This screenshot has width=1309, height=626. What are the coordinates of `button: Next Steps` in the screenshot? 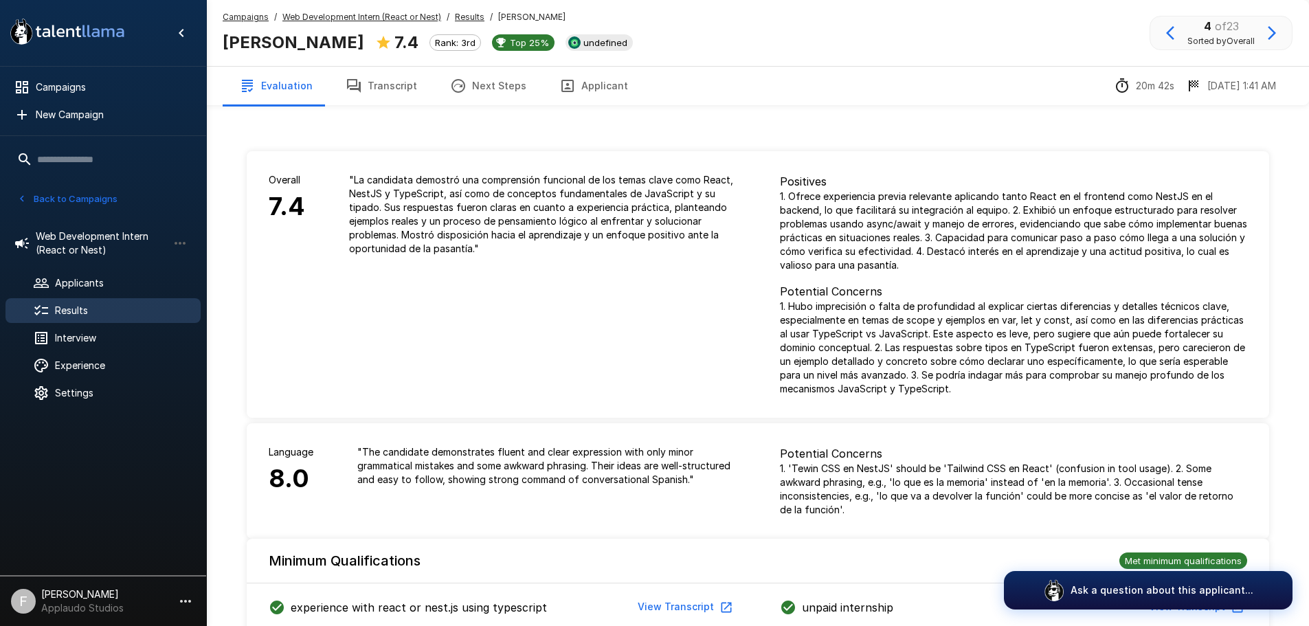 It's located at (488, 86).